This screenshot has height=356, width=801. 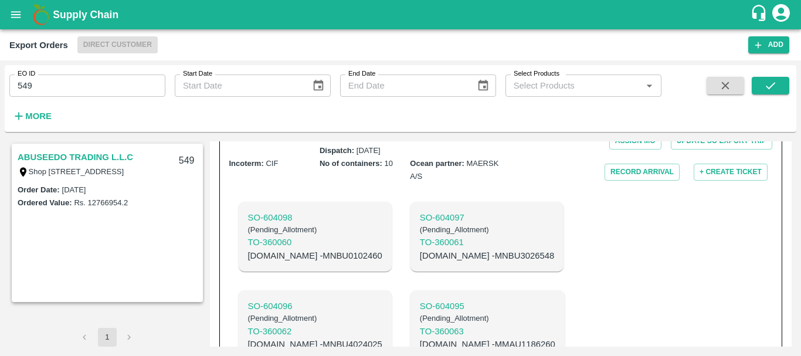 I want to click on b: No of containers :, so click(x=351, y=163).